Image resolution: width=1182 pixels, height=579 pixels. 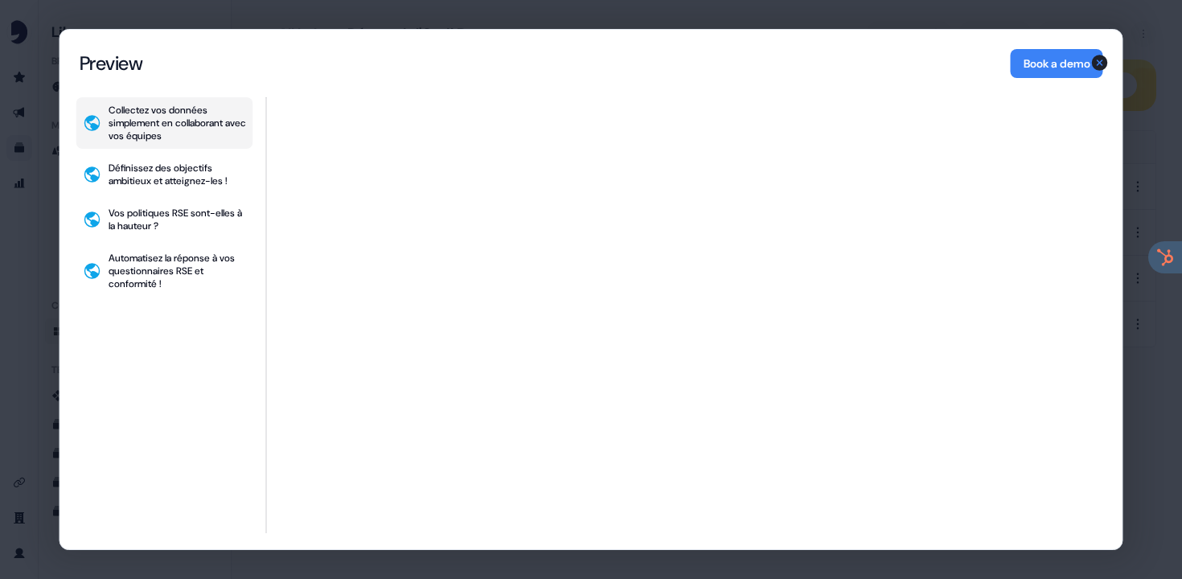 What do you see at coordinates (178, 219) in the screenshot?
I see `div: Vos politiques RSE sont-elles à la hauteur ?` at bounding box center [178, 219].